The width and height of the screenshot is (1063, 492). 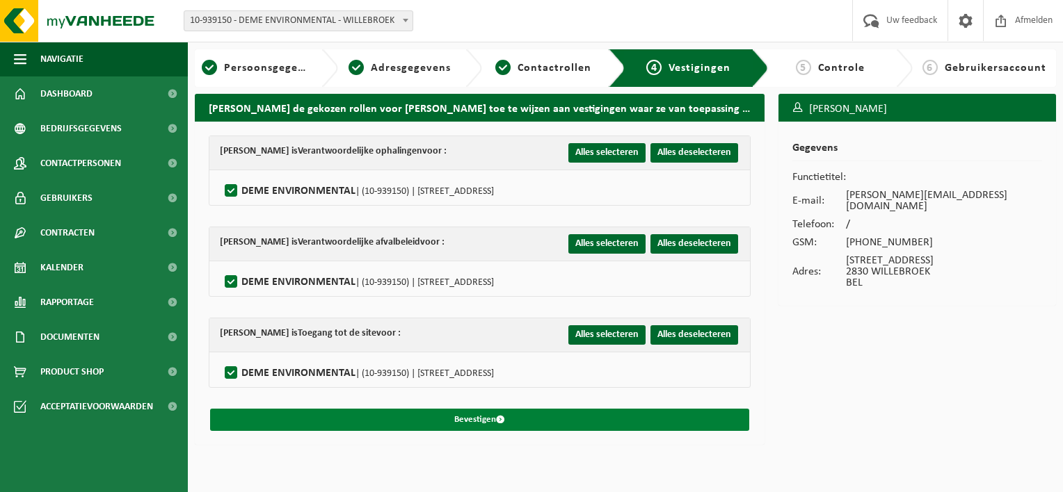 What do you see at coordinates (995, 68) in the screenshot?
I see `span: Gebruikersaccount` at bounding box center [995, 68].